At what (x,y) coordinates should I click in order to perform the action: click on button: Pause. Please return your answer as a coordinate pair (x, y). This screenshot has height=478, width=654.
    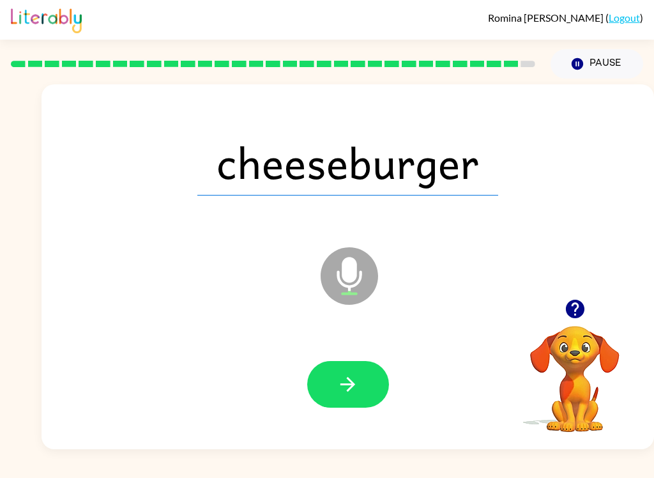
    Looking at the image, I should click on (596, 64).